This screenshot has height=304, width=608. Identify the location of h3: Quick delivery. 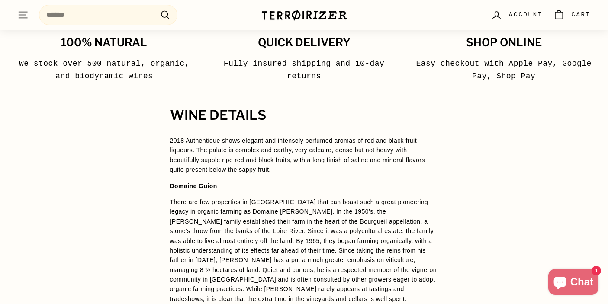
(304, 43).